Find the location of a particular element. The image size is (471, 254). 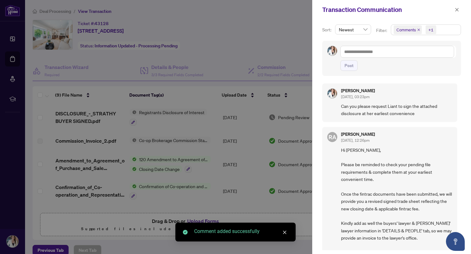

p: Filter: is located at coordinates (382, 30).